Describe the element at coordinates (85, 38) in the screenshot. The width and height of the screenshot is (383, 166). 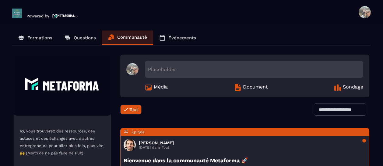
I see `p: Questions` at that location.